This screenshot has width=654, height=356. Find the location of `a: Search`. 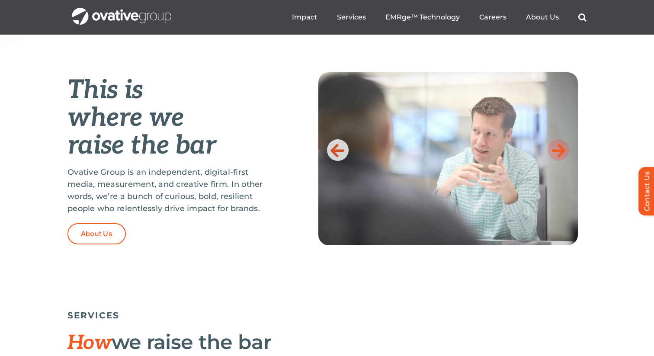

a: Search is located at coordinates (582, 17).